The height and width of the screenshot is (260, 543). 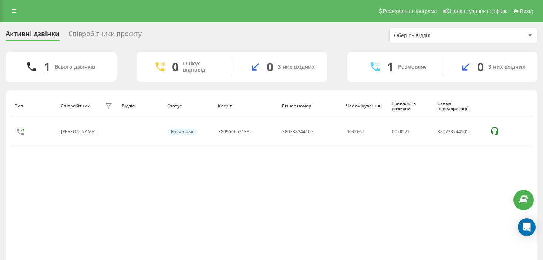 What do you see at coordinates (246, 106) in the screenshot?
I see `div: Клієнт` at bounding box center [246, 106].